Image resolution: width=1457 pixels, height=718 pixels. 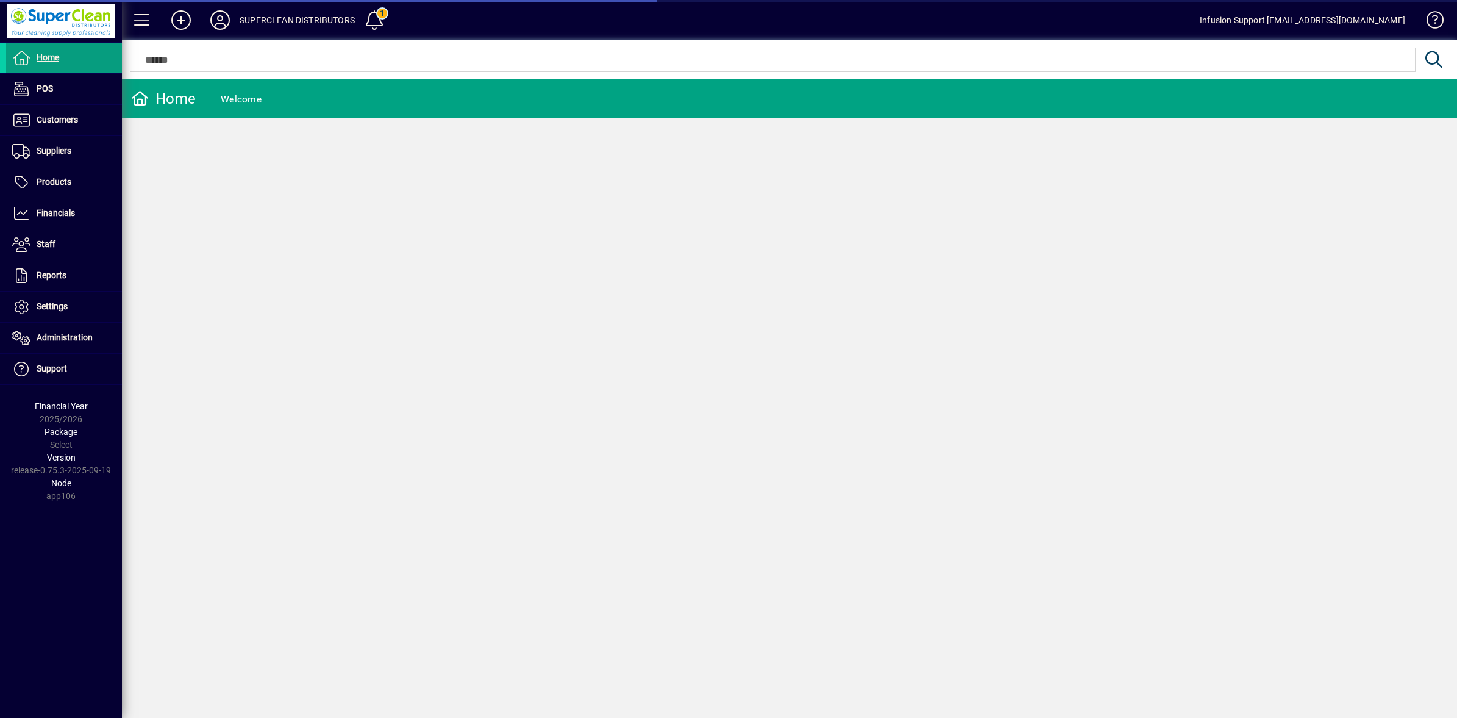 What do you see at coordinates (163, 99) in the screenshot?
I see `div: Home` at bounding box center [163, 99].